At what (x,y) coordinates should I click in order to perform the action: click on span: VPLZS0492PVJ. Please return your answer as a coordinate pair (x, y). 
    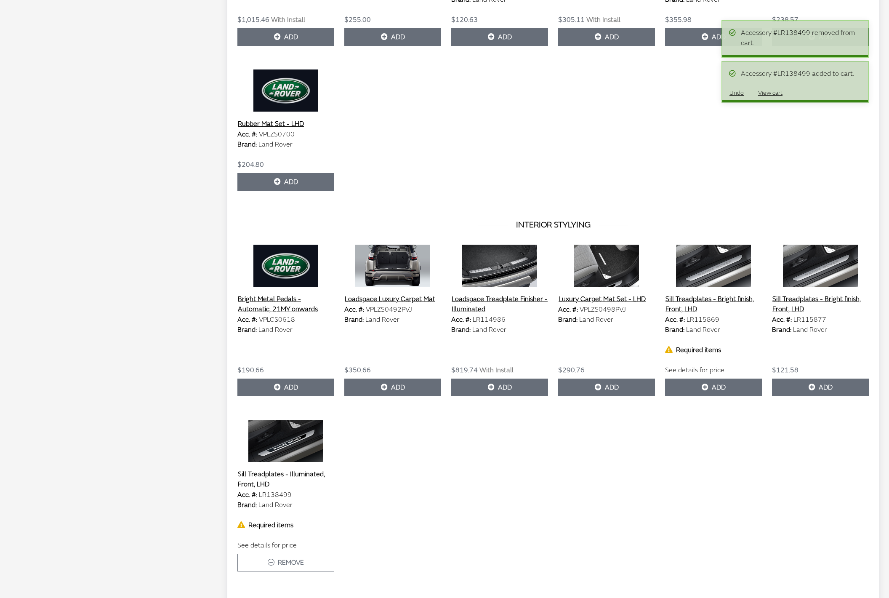
    Looking at the image, I should click on (389, 309).